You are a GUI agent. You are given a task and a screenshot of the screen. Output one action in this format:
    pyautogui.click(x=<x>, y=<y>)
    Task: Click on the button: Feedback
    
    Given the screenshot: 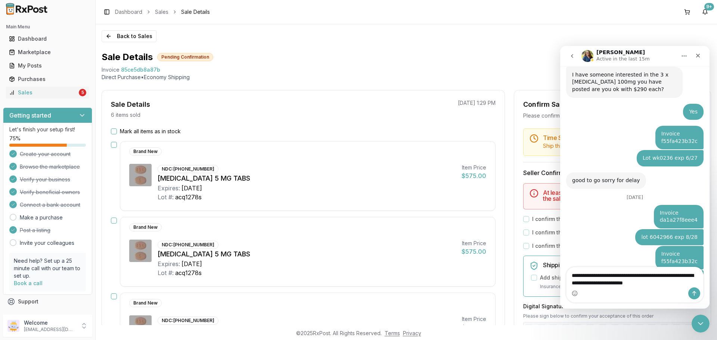 What is the action you would take?
    pyautogui.click(x=47, y=315)
    